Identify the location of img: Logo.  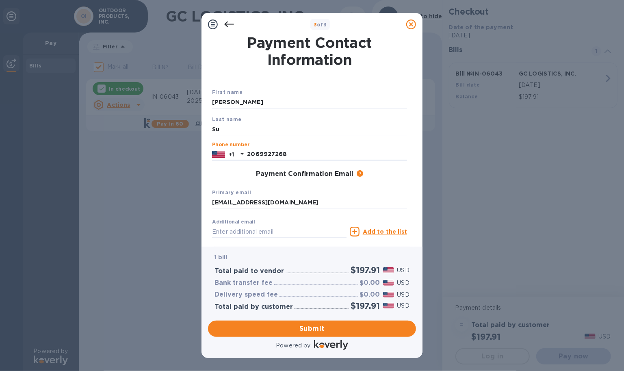
(331, 345).